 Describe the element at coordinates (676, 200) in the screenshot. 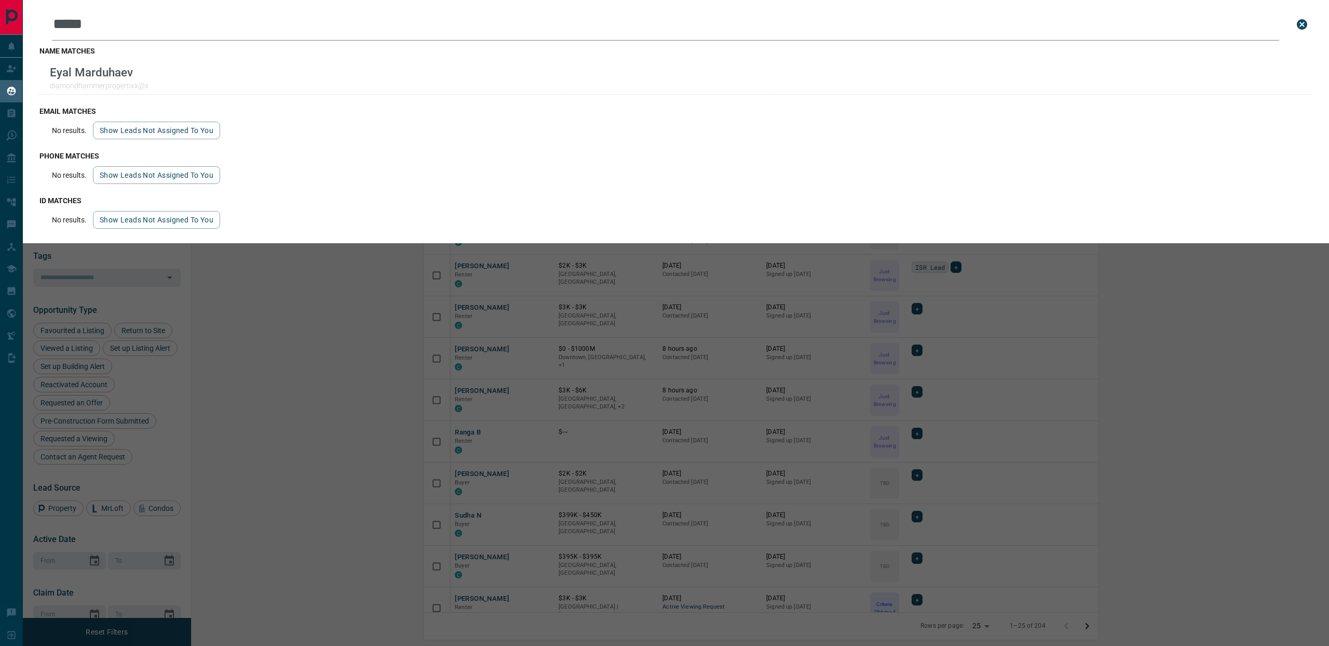

I see `h3: id matches` at that location.